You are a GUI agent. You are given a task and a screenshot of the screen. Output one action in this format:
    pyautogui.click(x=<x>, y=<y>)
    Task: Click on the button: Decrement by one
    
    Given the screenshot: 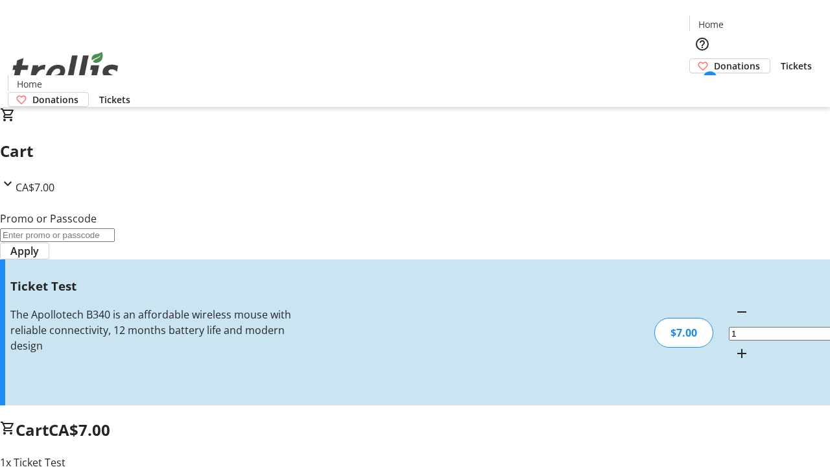 What is the action you would take?
    pyautogui.click(x=742, y=312)
    